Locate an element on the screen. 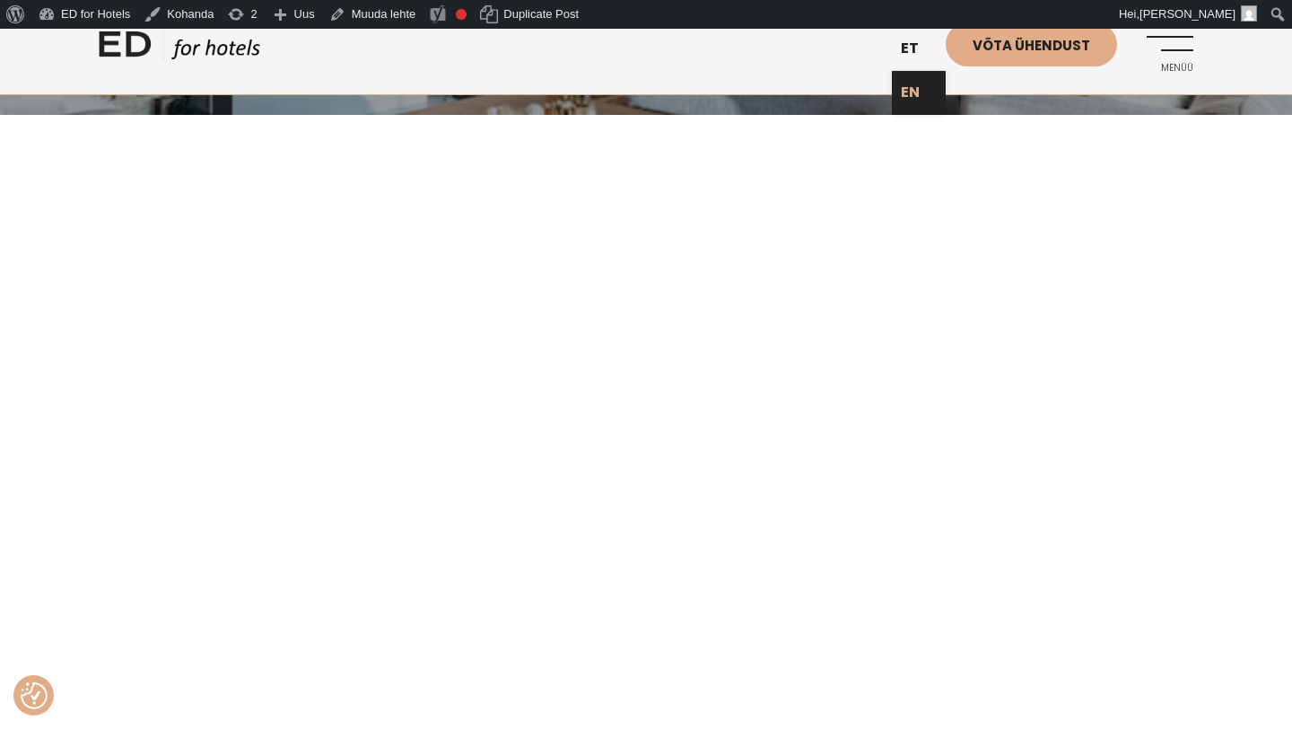  img: Revisit consent button is located at coordinates (34, 695).